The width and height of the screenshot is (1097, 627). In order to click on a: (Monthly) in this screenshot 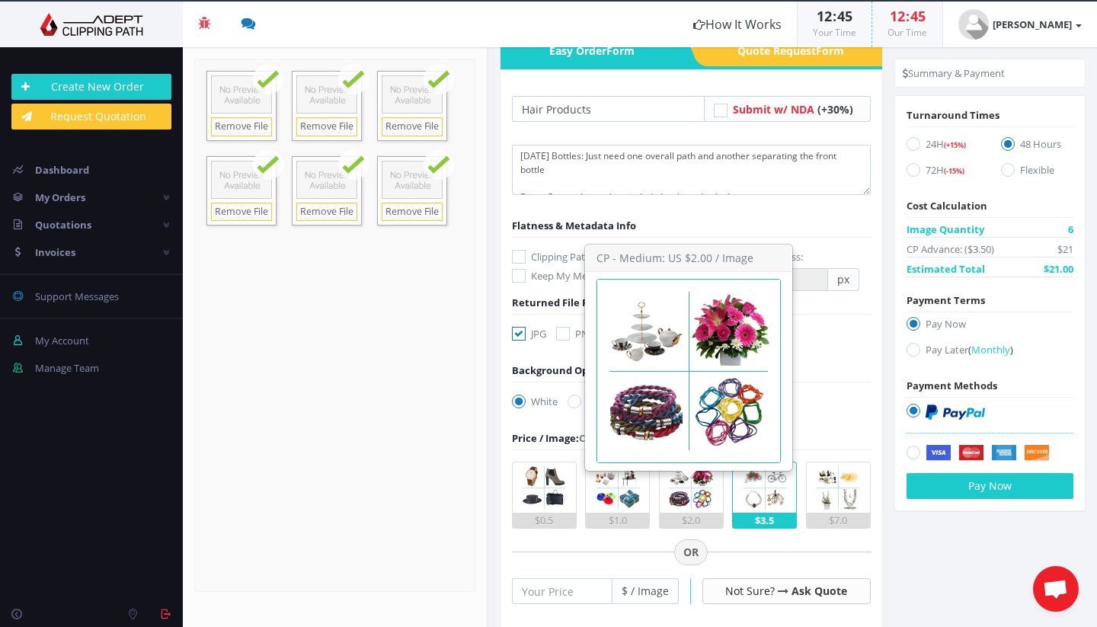, I will do `click(990, 350)`.